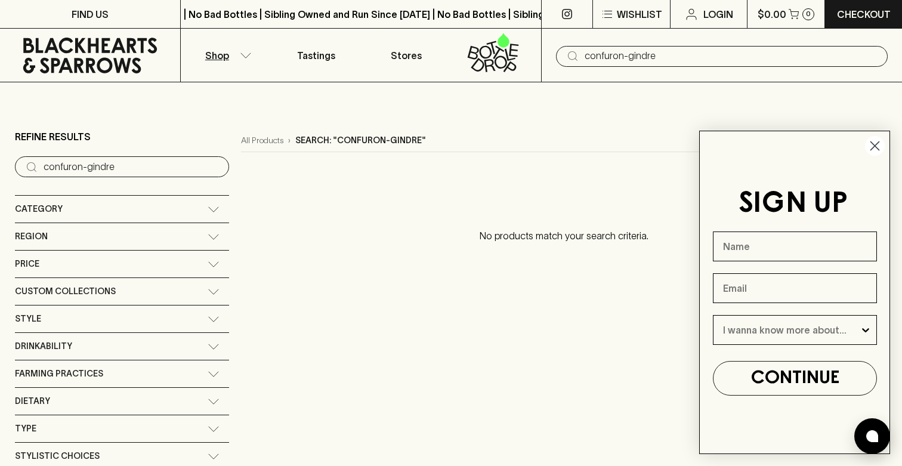 This screenshot has width=902, height=466. I want to click on p: Tastings, so click(316, 55).